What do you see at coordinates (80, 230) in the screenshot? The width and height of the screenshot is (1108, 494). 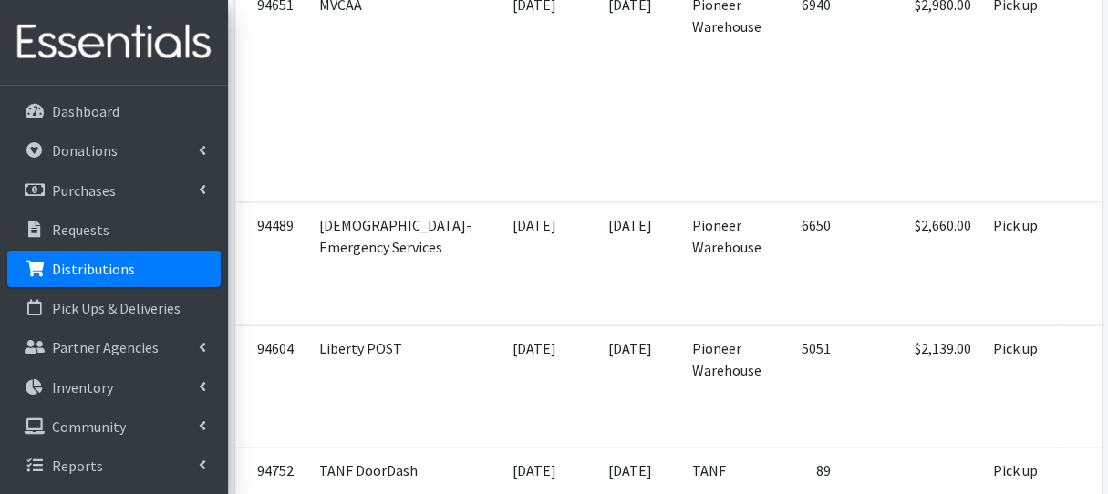 I see `p: Requests` at bounding box center [80, 230].